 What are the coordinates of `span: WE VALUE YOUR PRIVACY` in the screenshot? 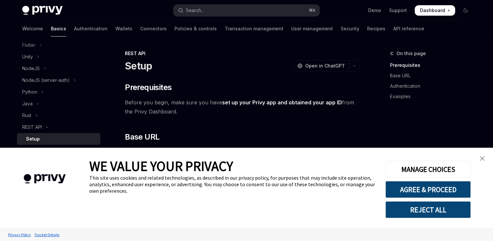 It's located at (161, 166).